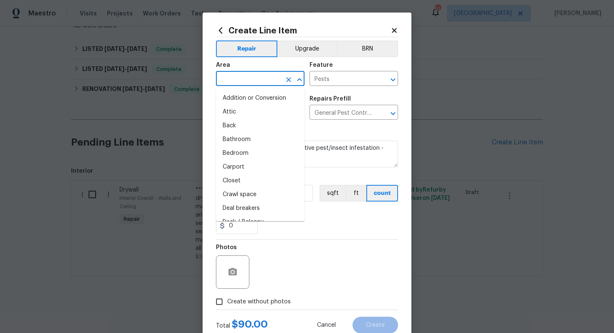 This screenshot has width=614, height=333. Describe the element at coordinates (260, 112) in the screenshot. I see `li: Attic` at that location.